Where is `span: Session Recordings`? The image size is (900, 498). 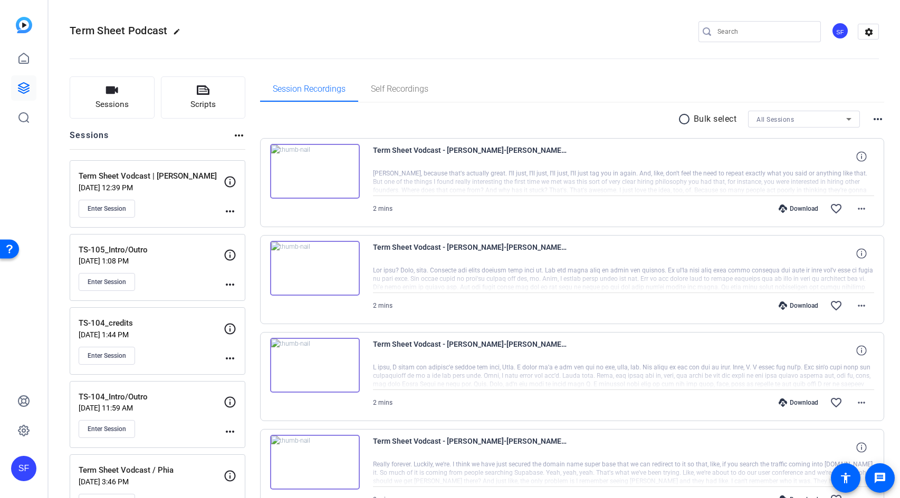
span: Session Recordings is located at coordinates (309, 89).